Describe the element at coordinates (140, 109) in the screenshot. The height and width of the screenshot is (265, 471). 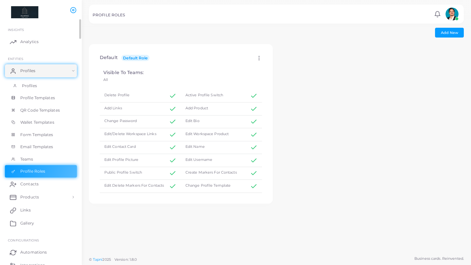
I see `div: Add Links` at that location.